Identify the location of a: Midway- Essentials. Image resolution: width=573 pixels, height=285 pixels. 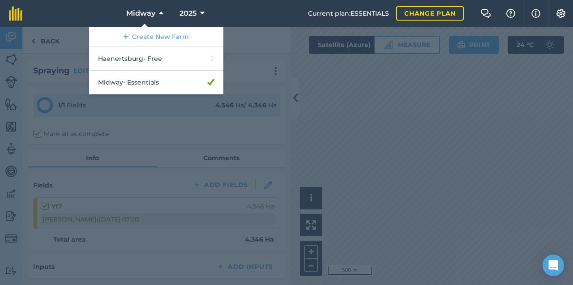
(156, 82).